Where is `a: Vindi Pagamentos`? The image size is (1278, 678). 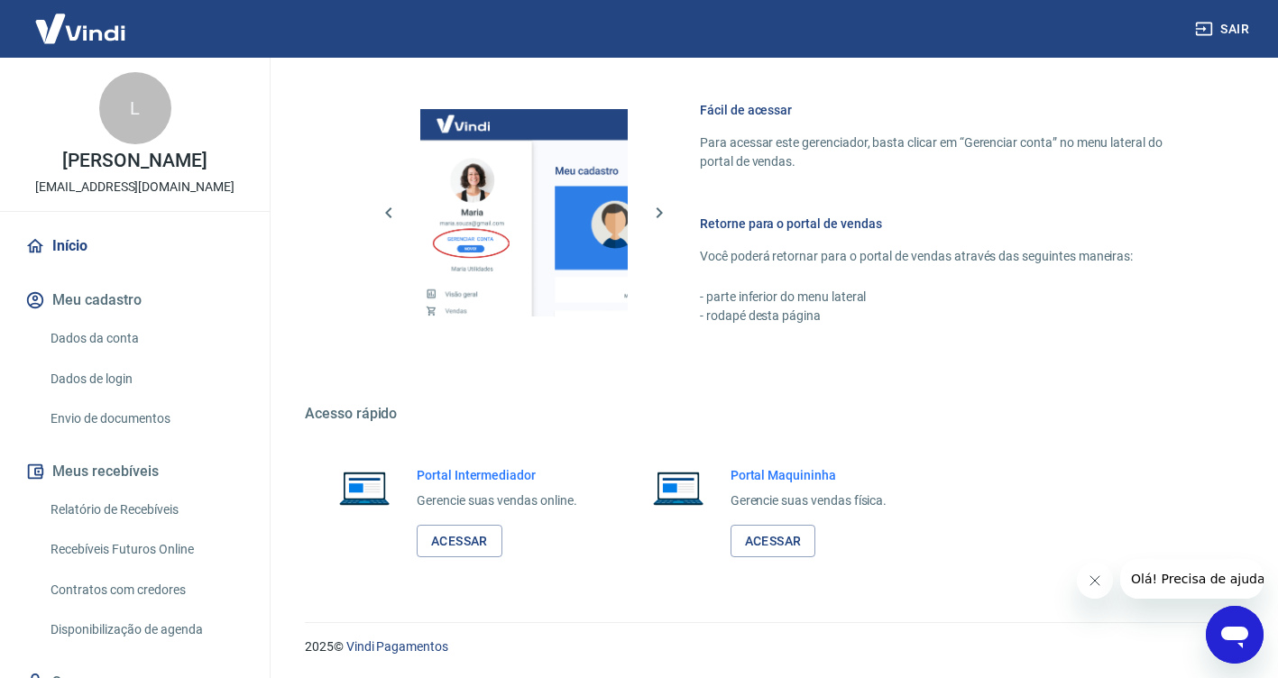 a: Vindi Pagamentos is located at coordinates (397, 647).